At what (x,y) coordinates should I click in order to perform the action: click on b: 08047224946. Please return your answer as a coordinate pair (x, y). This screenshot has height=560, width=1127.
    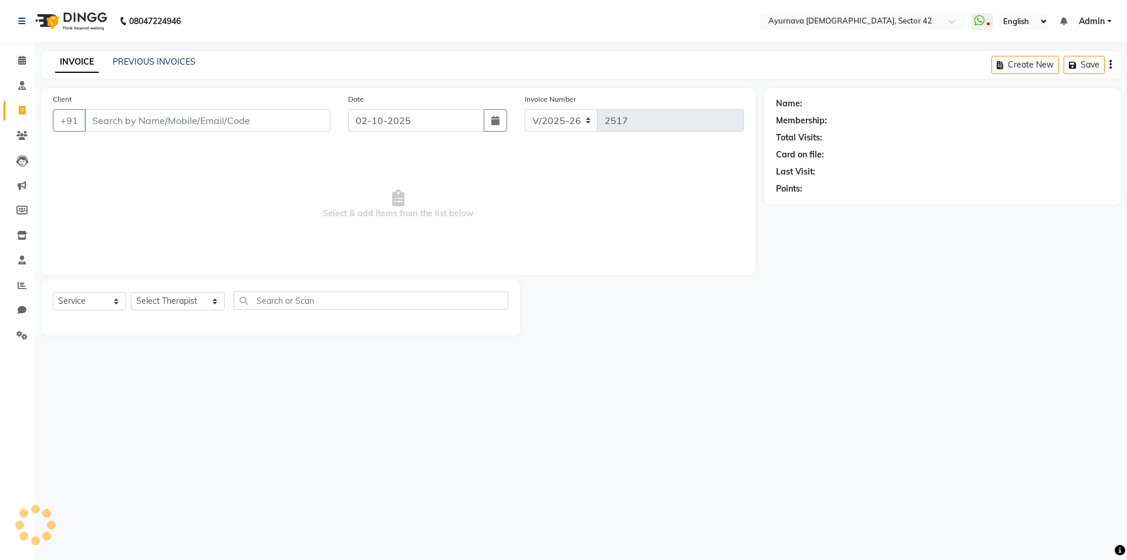
    Looking at the image, I should click on (155, 21).